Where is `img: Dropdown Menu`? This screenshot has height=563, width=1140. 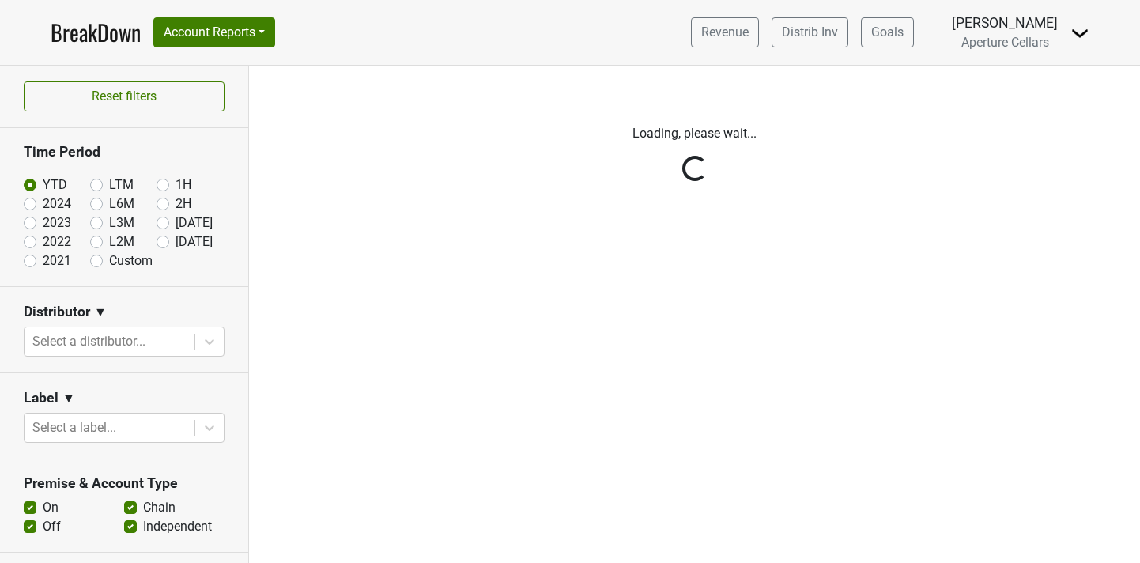 img: Dropdown Menu is located at coordinates (1080, 33).